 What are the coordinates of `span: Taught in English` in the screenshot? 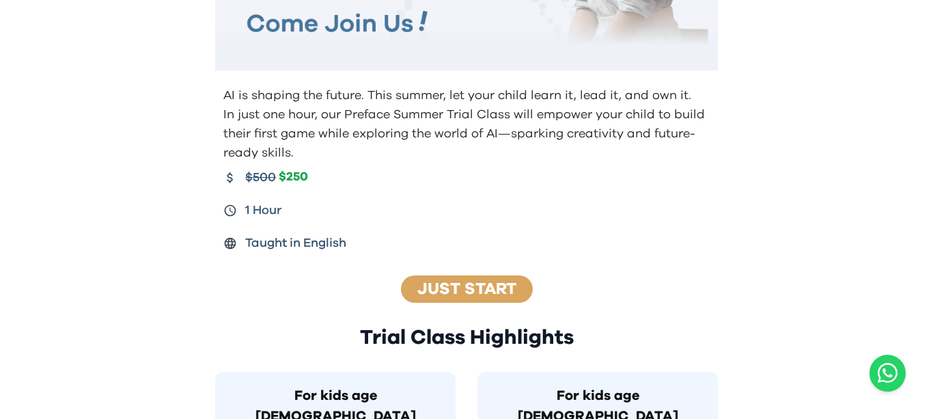 It's located at (296, 243).